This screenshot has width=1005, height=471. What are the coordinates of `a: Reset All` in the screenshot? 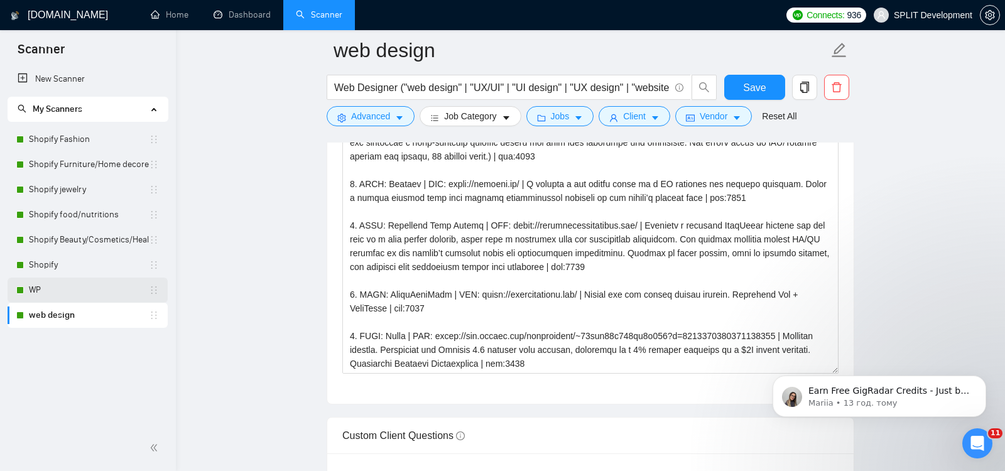 It's located at (779, 116).